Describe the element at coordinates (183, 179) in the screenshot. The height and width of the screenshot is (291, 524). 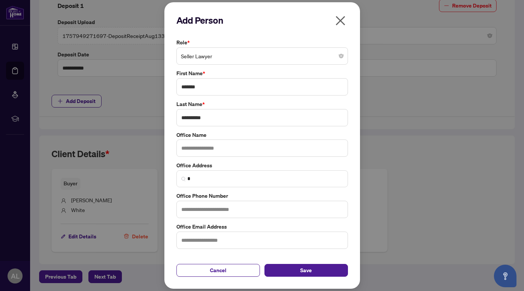
I see `img: search_icon` at that location.